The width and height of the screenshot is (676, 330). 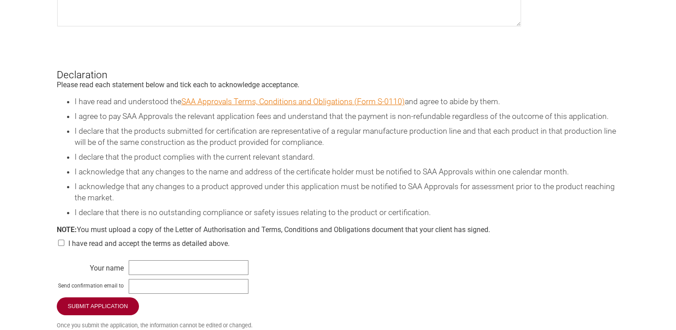 I want to click on div: I have read and accept the terms as detailed above., so click(x=338, y=242).